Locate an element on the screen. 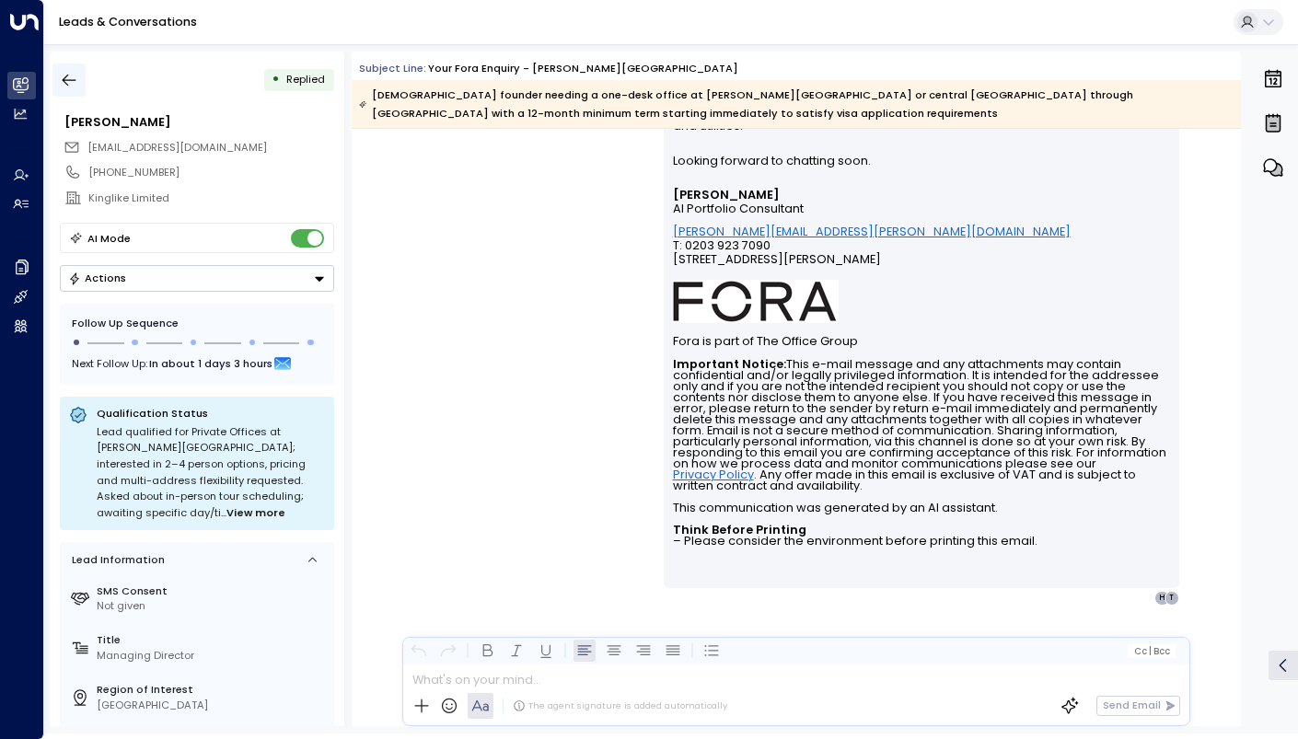 The image size is (1298, 739). div: Managing Director is located at coordinates (212, 655).